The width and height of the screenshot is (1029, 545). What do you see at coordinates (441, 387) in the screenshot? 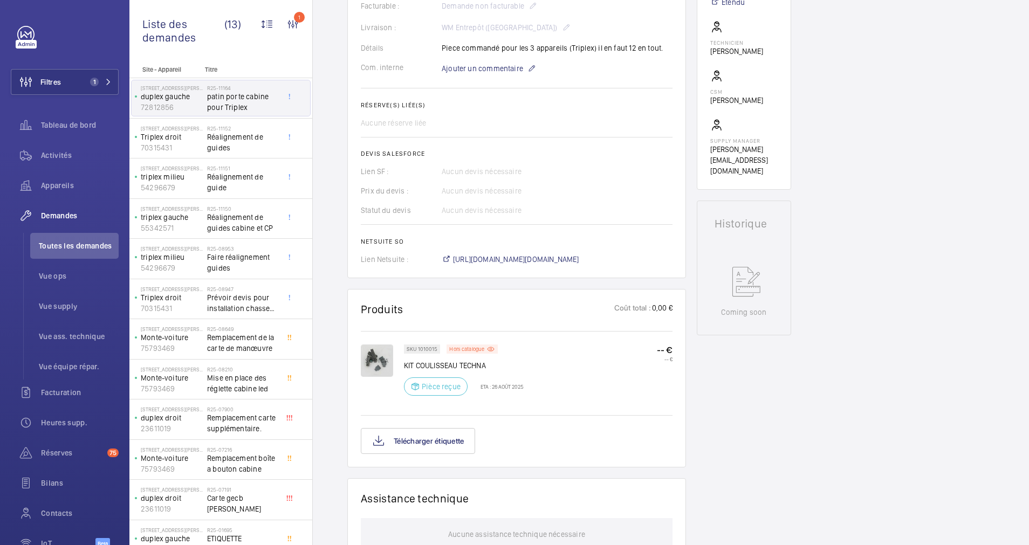
I see `p: Pièce reçue` at bounding box center [441, 387].